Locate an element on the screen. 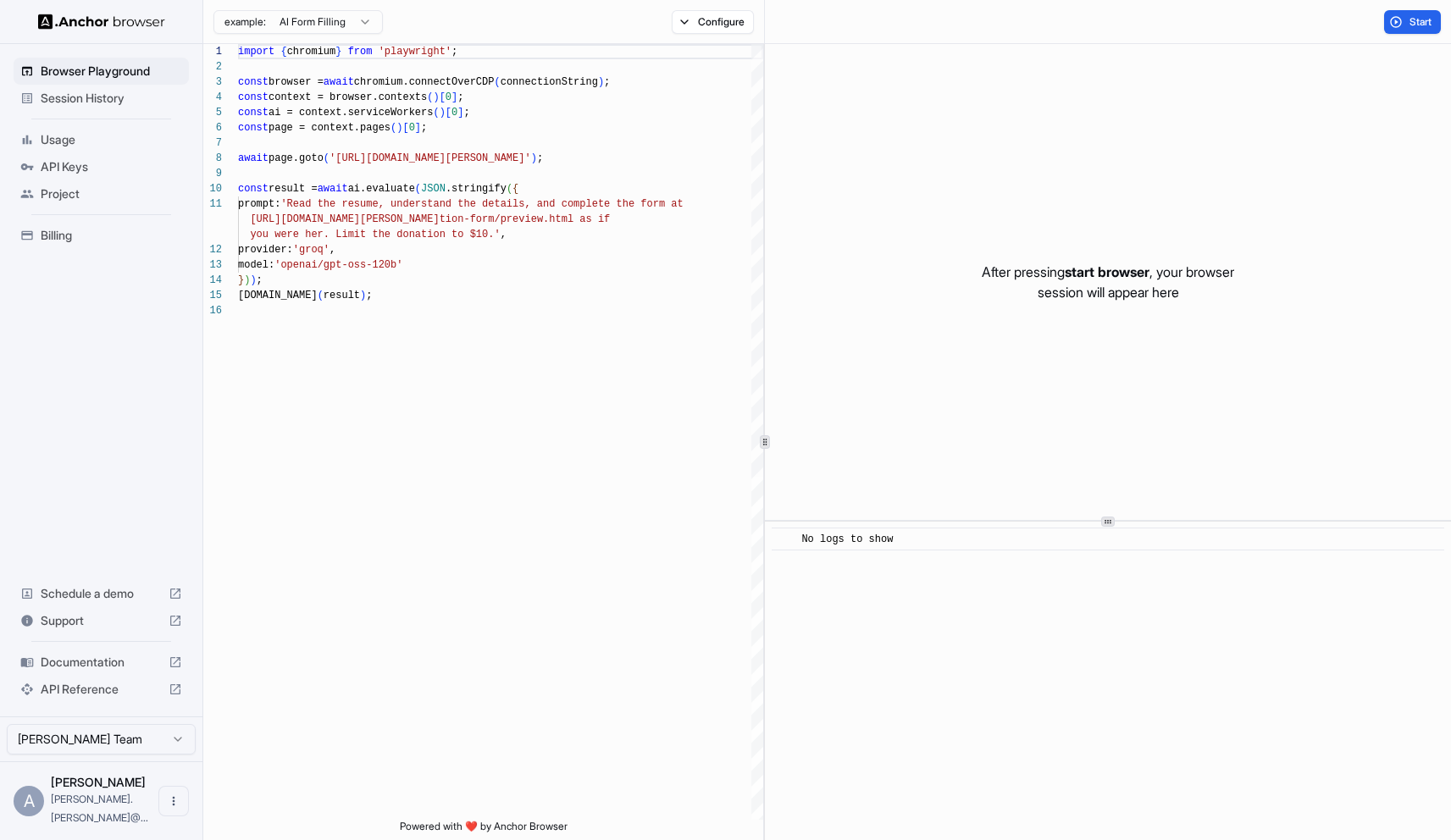 This screenshot has width=1451, height=840. span: context = browser.contexts is located at coordinates (347, 97).